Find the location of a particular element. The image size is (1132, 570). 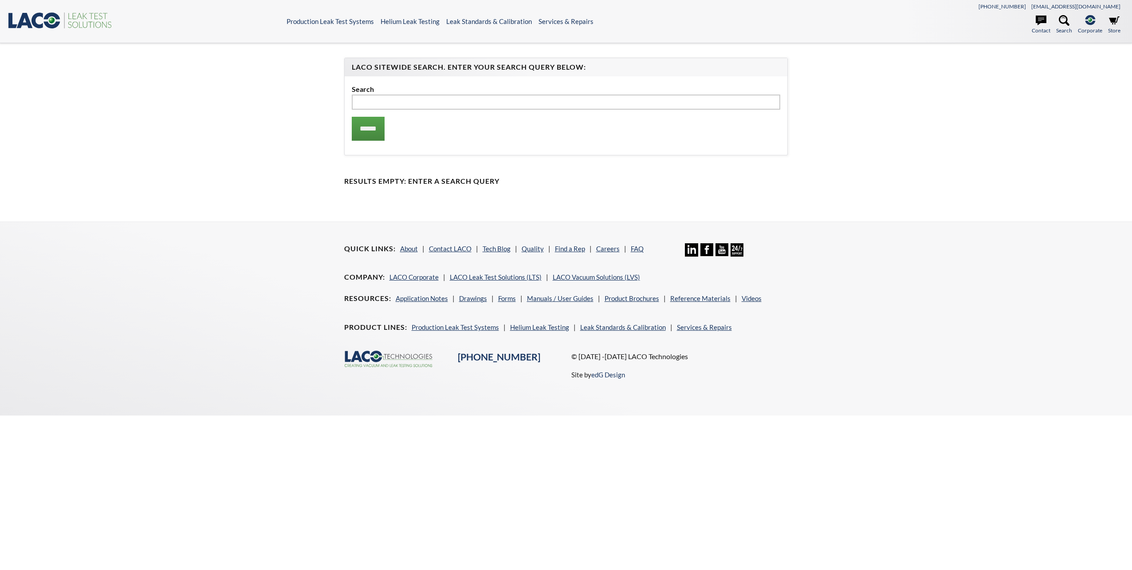

a: Application Notes is located at coordinates (422, 298).